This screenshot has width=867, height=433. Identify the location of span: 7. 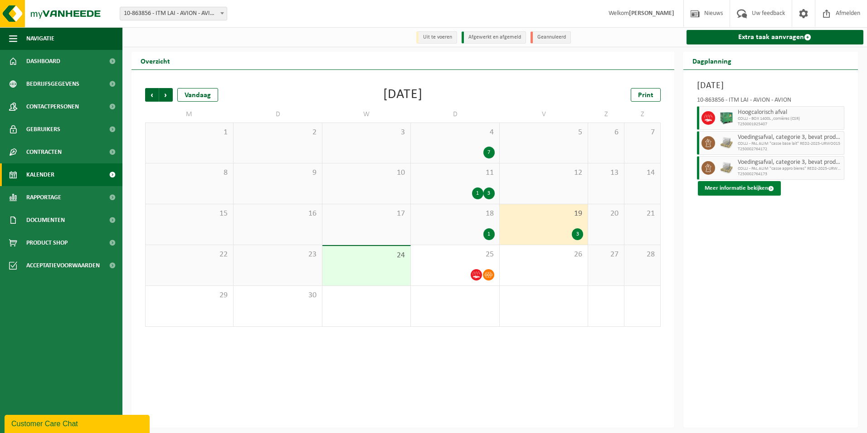
(642, 132).